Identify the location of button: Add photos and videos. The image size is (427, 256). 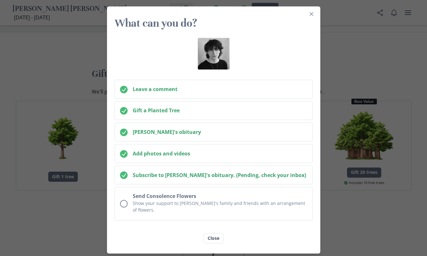
(214, 154).